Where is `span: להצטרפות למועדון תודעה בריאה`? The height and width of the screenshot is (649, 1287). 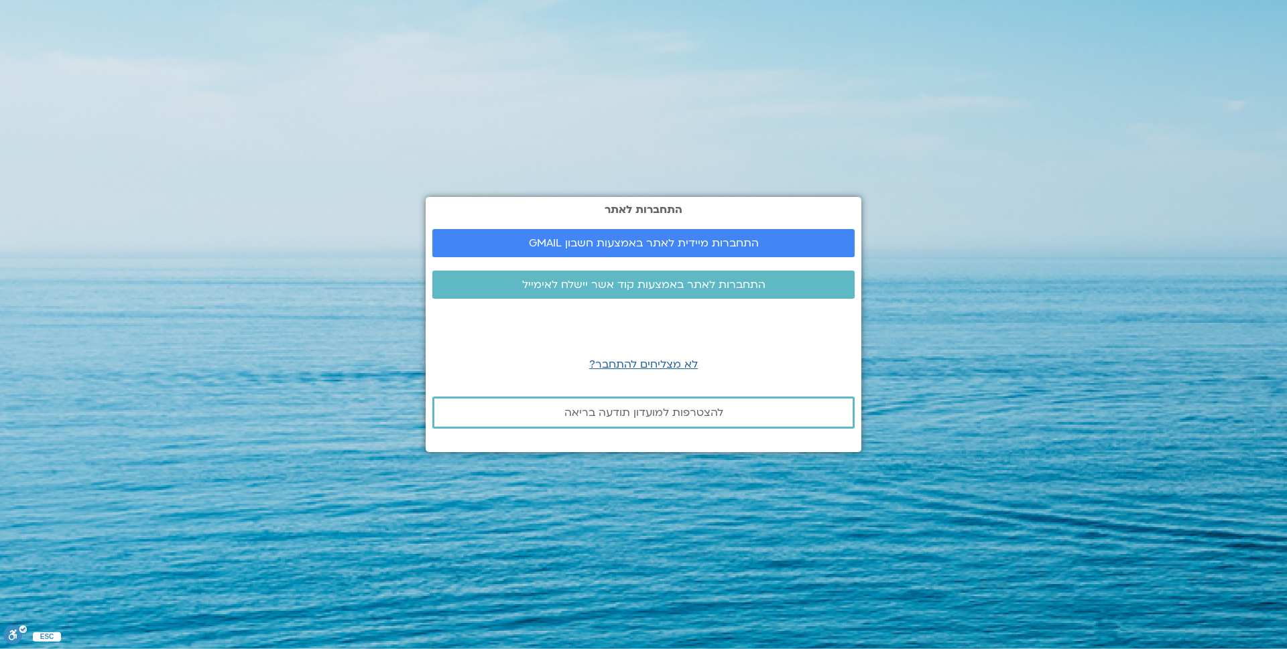 span: להצטרפות למועדון תודעה בריאה is located at coordinates (643, 413).